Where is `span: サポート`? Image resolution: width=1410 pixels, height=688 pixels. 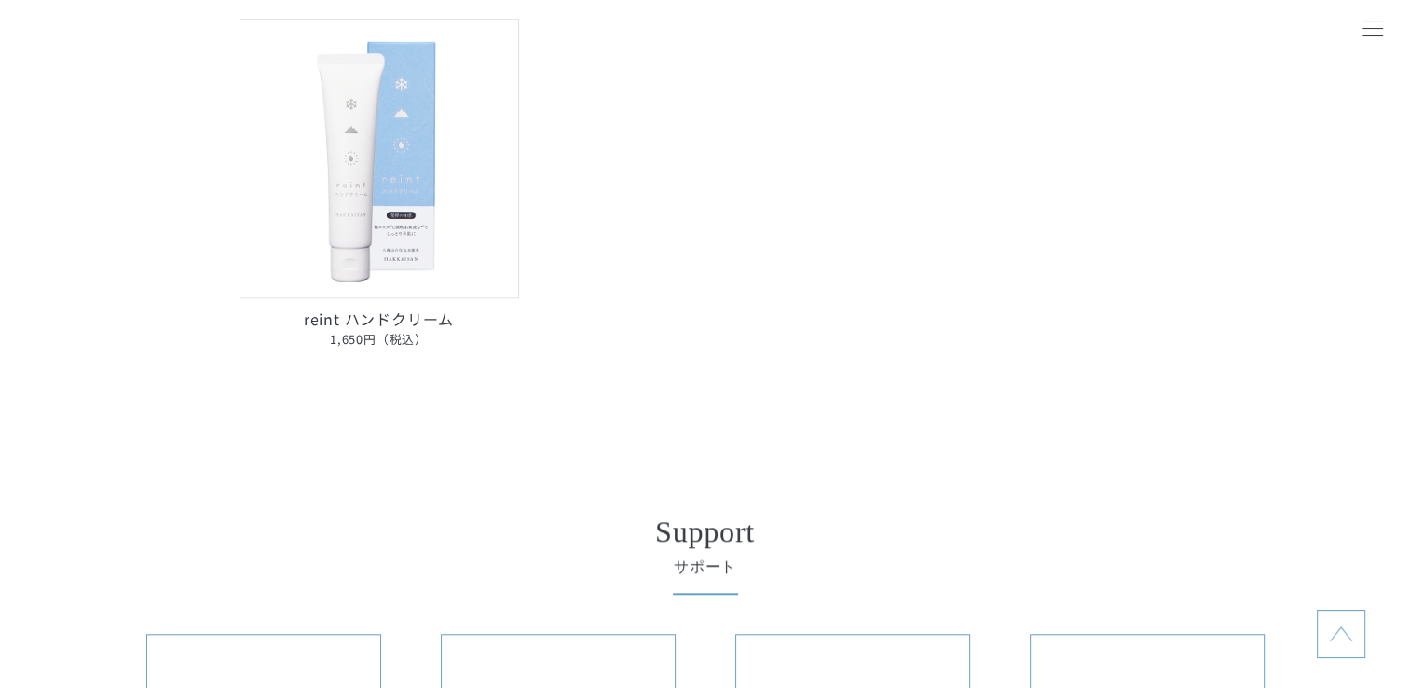 span: サポート is located at coordinates (705, 567).